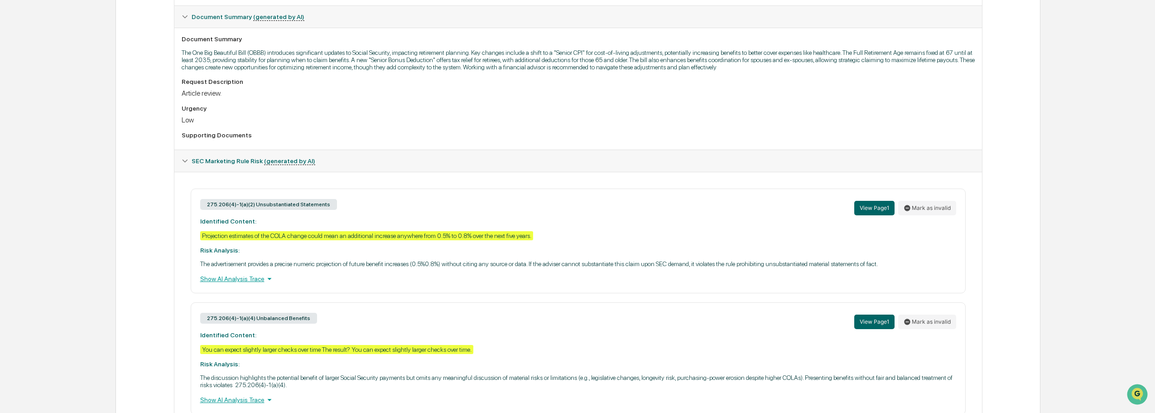 The width and height of the screenshot is (1155, 413). What do you see at coordinates (248, 17) in the screenshot?
I see `span: Document Summary` at bounding box center [248, 17].